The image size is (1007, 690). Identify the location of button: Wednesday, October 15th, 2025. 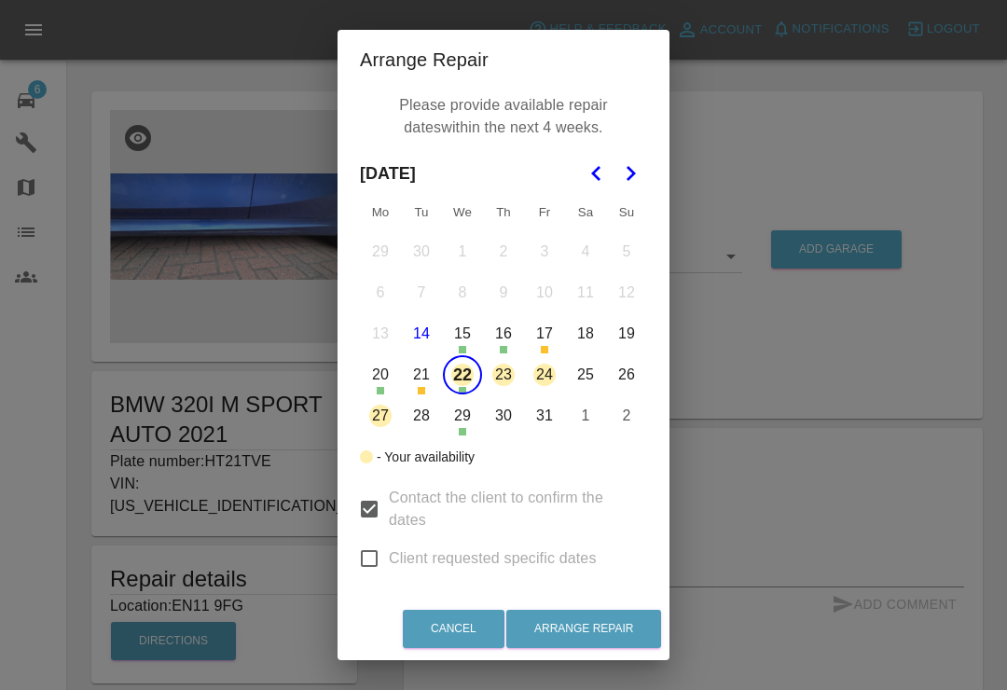
(462, 334).